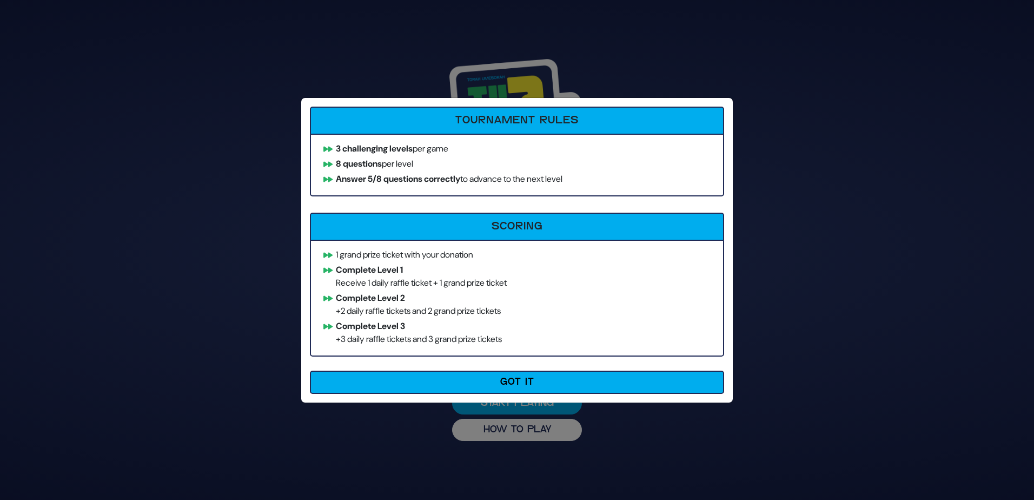 This screenshot has height=500, width=1034. I want to click on li: Receive 1 daily raffle ticket + 1 grand prize ticket, so click(517, 276).